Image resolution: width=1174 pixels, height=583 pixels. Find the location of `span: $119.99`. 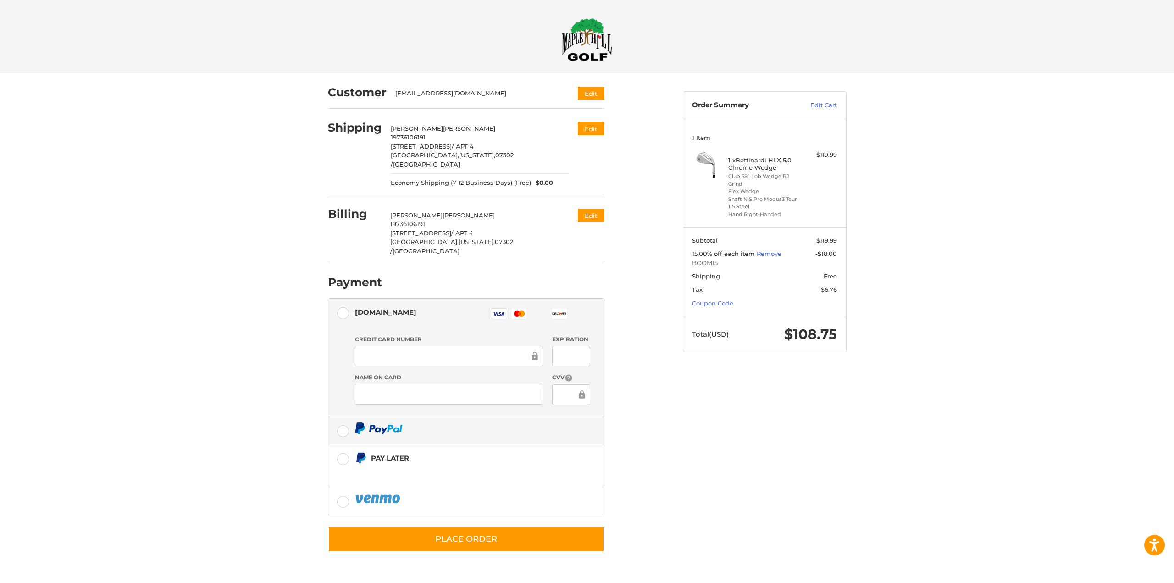

span: $119.99 is located at coordinates (826, 240).